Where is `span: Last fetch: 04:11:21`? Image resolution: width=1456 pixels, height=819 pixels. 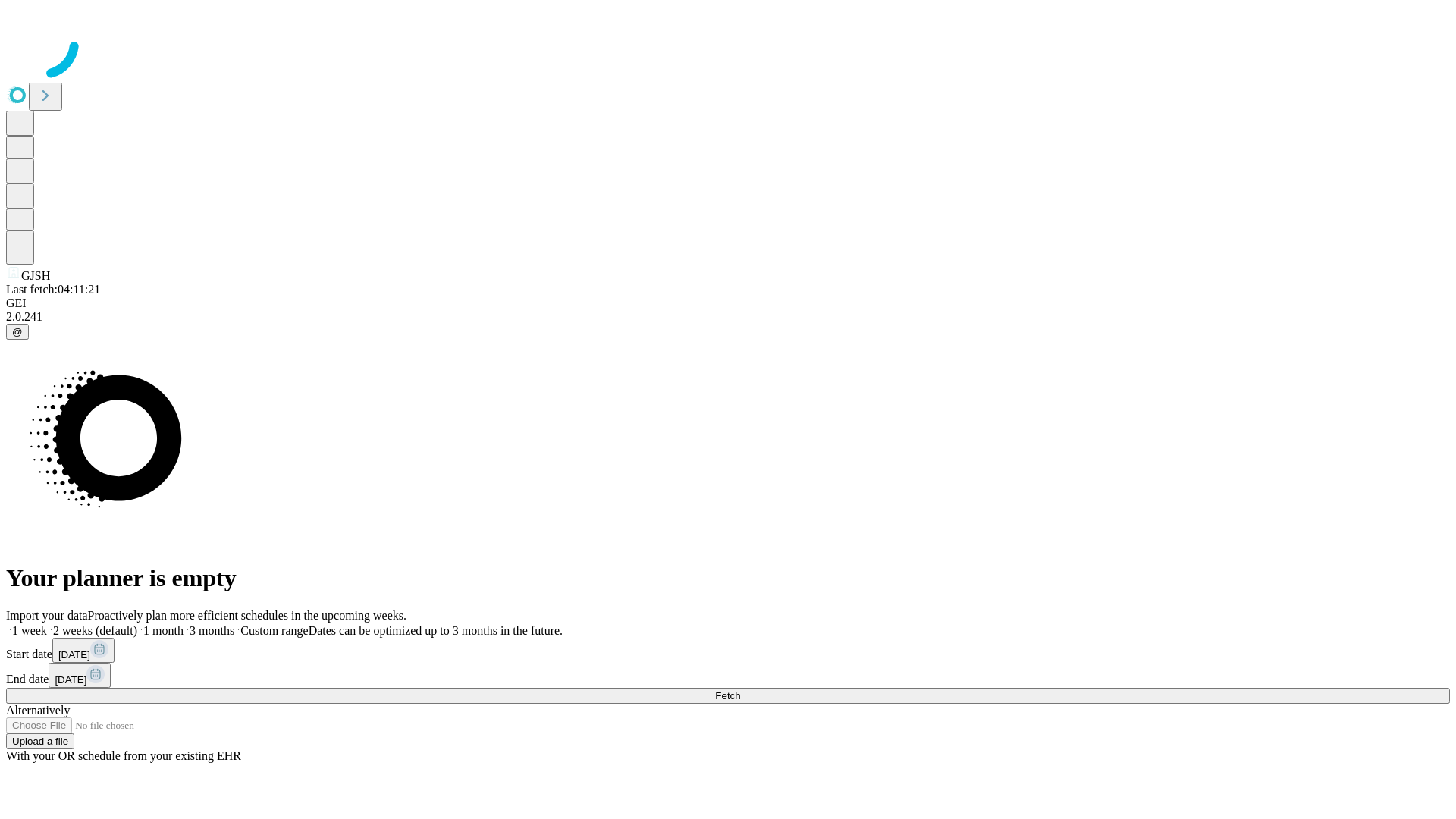 span: Last fetch: 04:11:21 is located at coordinates (53, 289).